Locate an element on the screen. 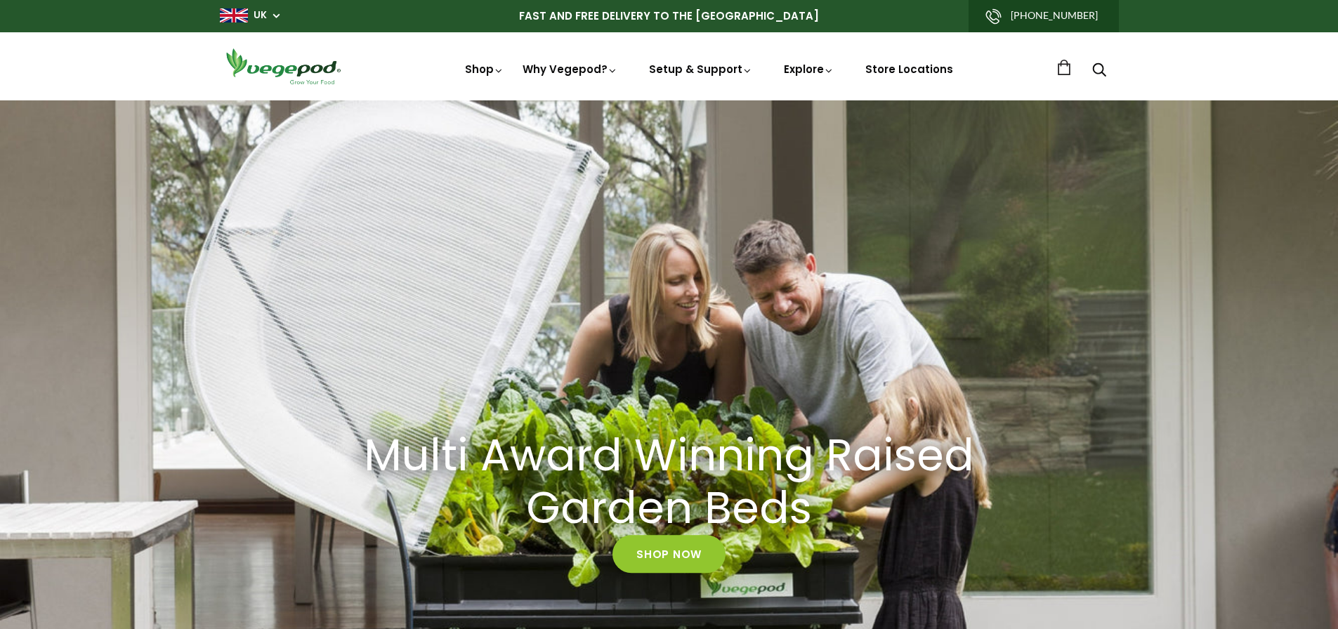 This screenshot has width=1338, height=629. img: Vegepod is located at coordinates (283, 66).